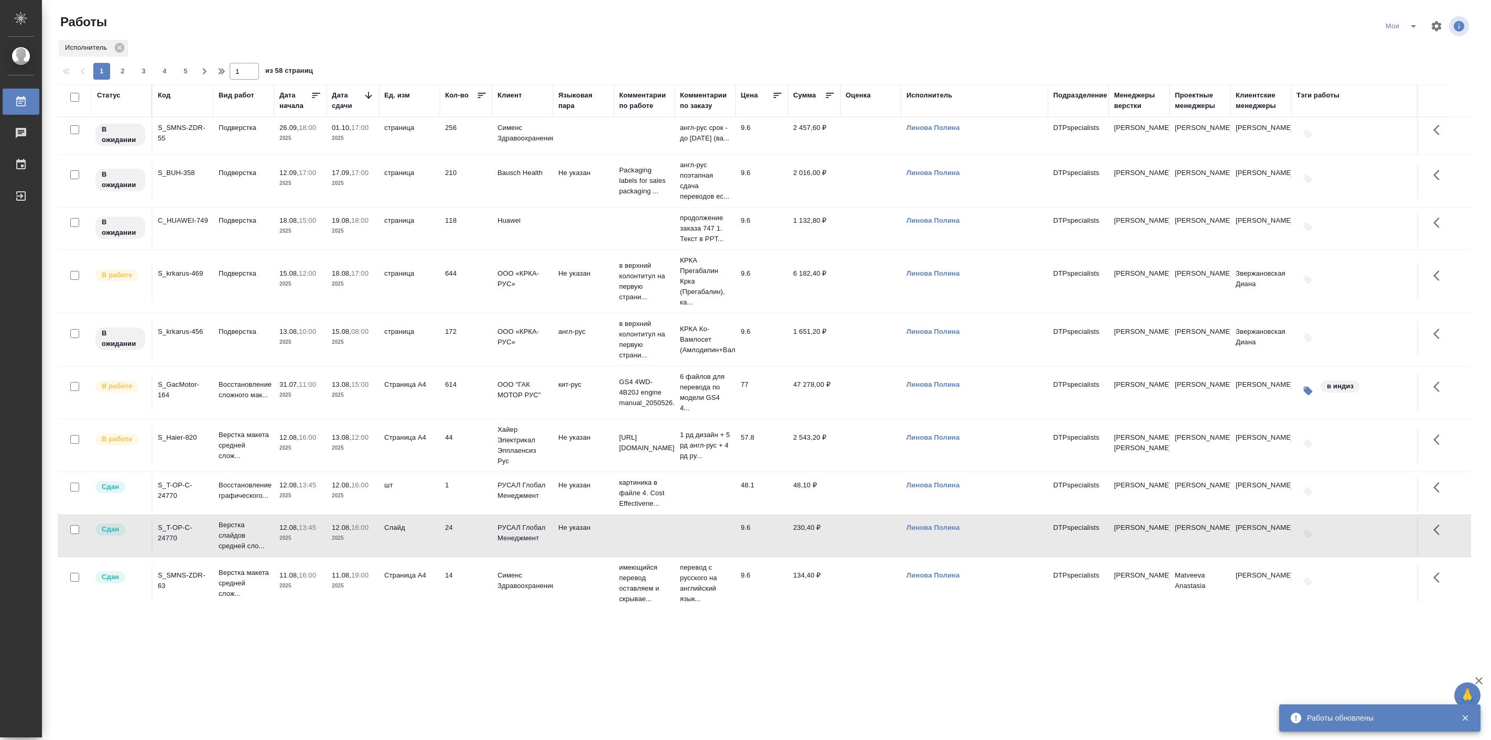 This screenshot has width=1491, height=740. I want to click on p: GS4 4WD-4B20J engine manual_2050526.p..., so click(644, 393).